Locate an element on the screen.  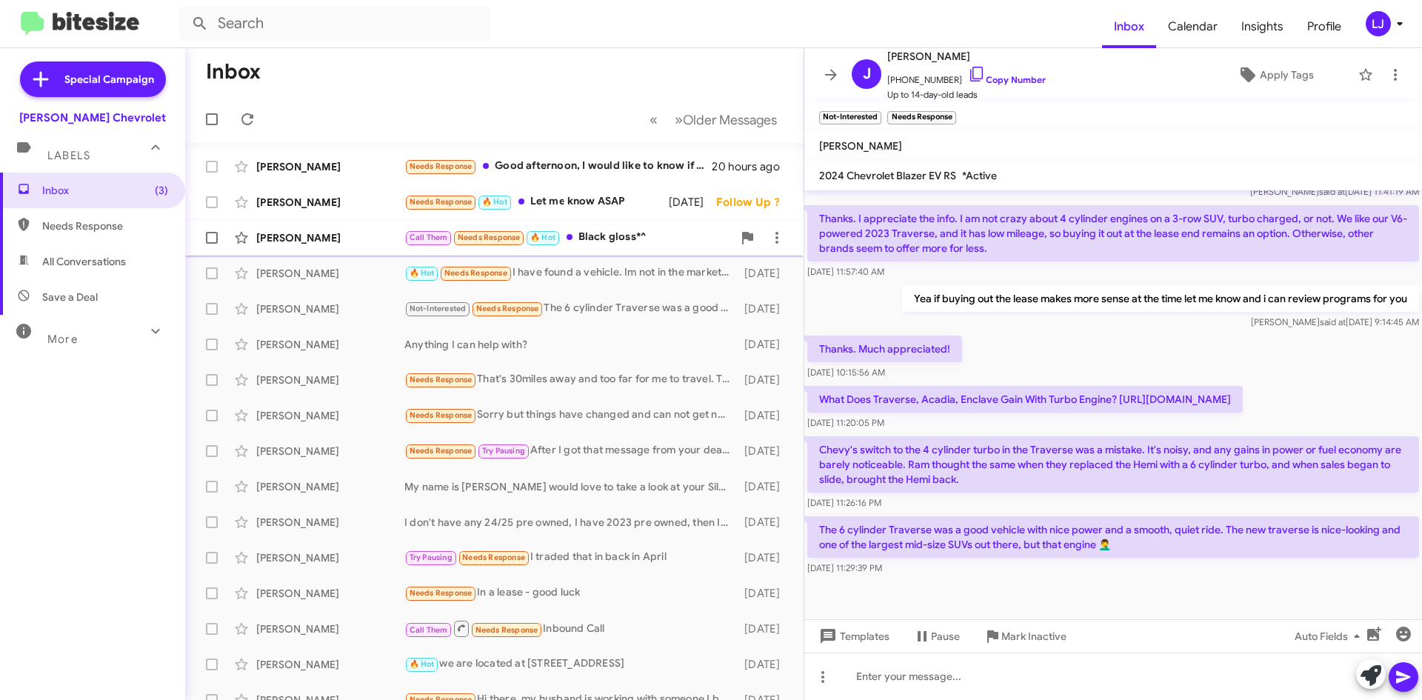
div: The 6 cylinder Traverse was a good vehicle with nice power and a smooth, quiet ride. The new trav... is located at coordinates (570, 308).